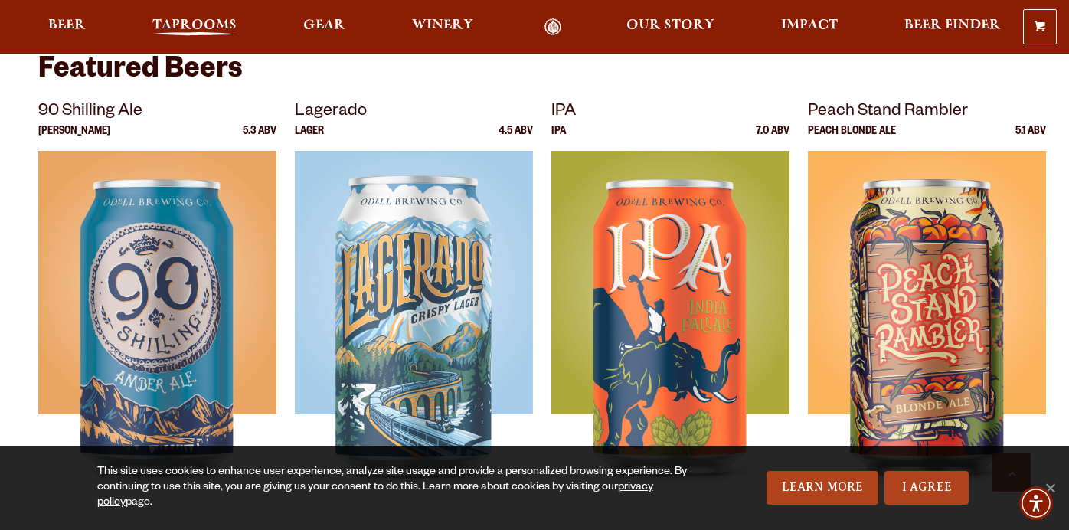  I want to click on h3: Featured Beers, so click(534, 75).